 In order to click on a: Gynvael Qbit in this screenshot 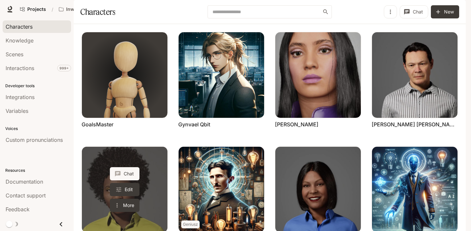, I will do `click(194, 124)`.